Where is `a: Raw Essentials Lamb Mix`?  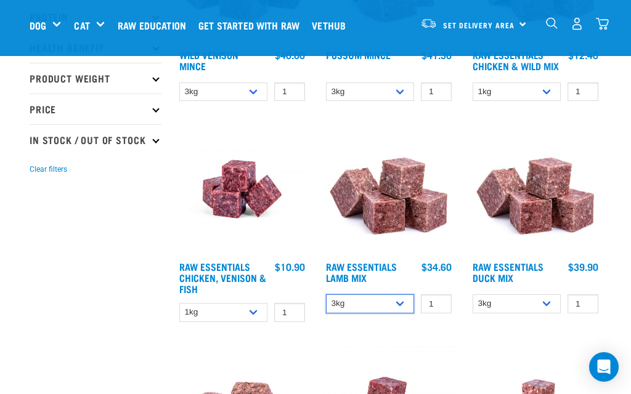
a: Raw Essentials Lamb Mix is located at coordinates (361, 272).